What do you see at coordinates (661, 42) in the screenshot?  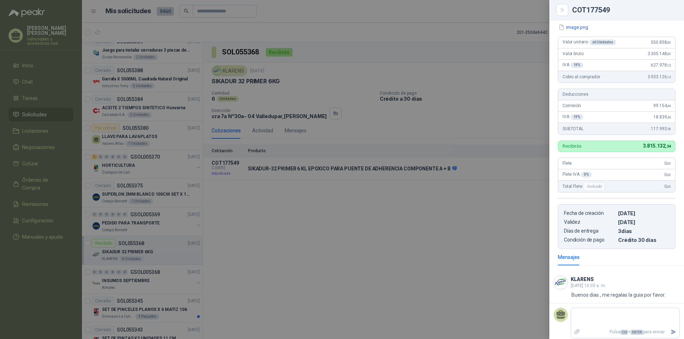 I see `span: 550.858` at bounding box center [661, 42].